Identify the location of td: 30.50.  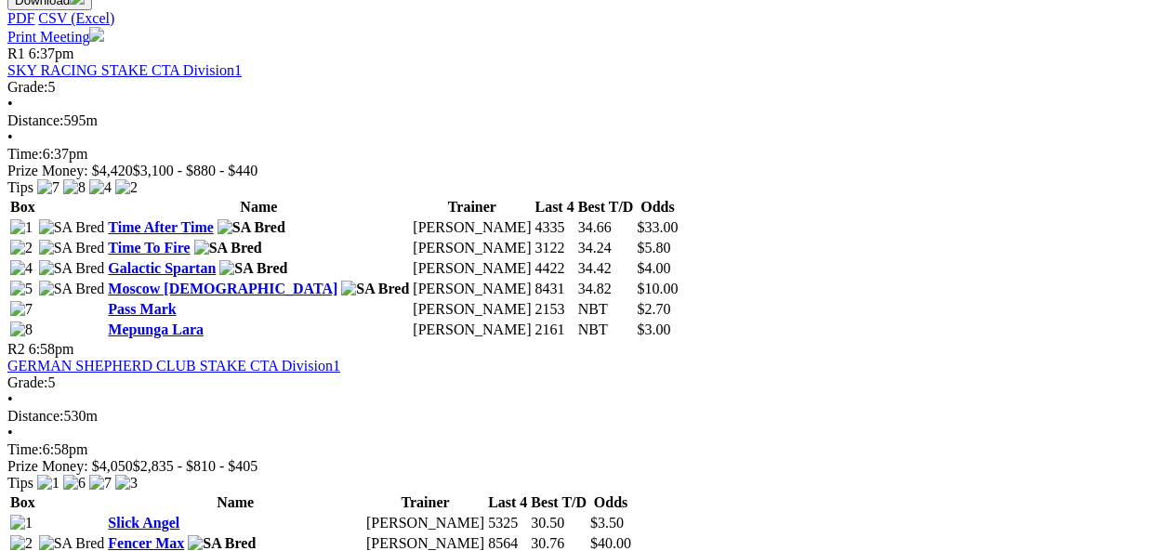
(559, 523).